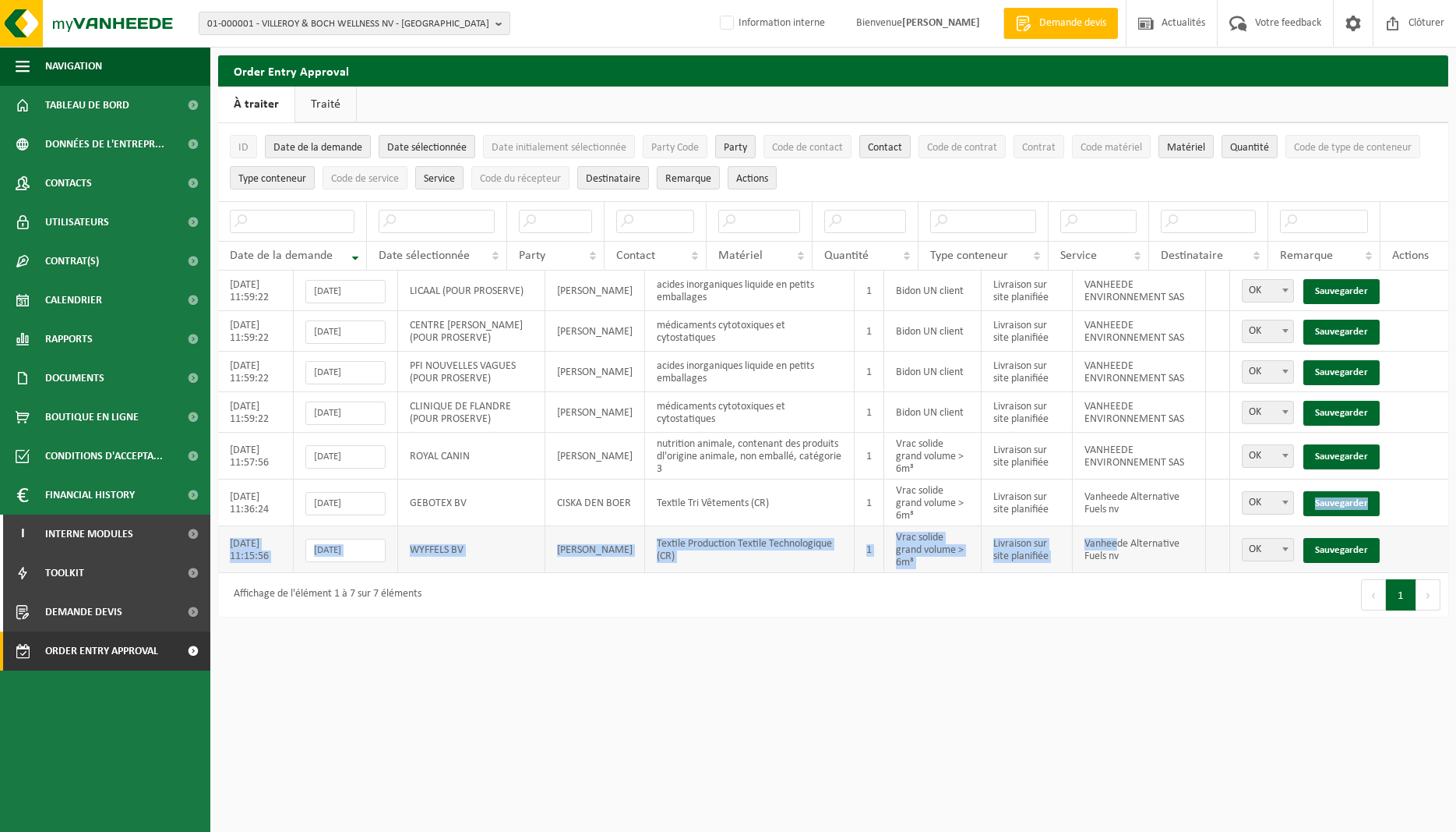 The image size is (1456, 832). I want to click on button: Actions, so click(752, 178).